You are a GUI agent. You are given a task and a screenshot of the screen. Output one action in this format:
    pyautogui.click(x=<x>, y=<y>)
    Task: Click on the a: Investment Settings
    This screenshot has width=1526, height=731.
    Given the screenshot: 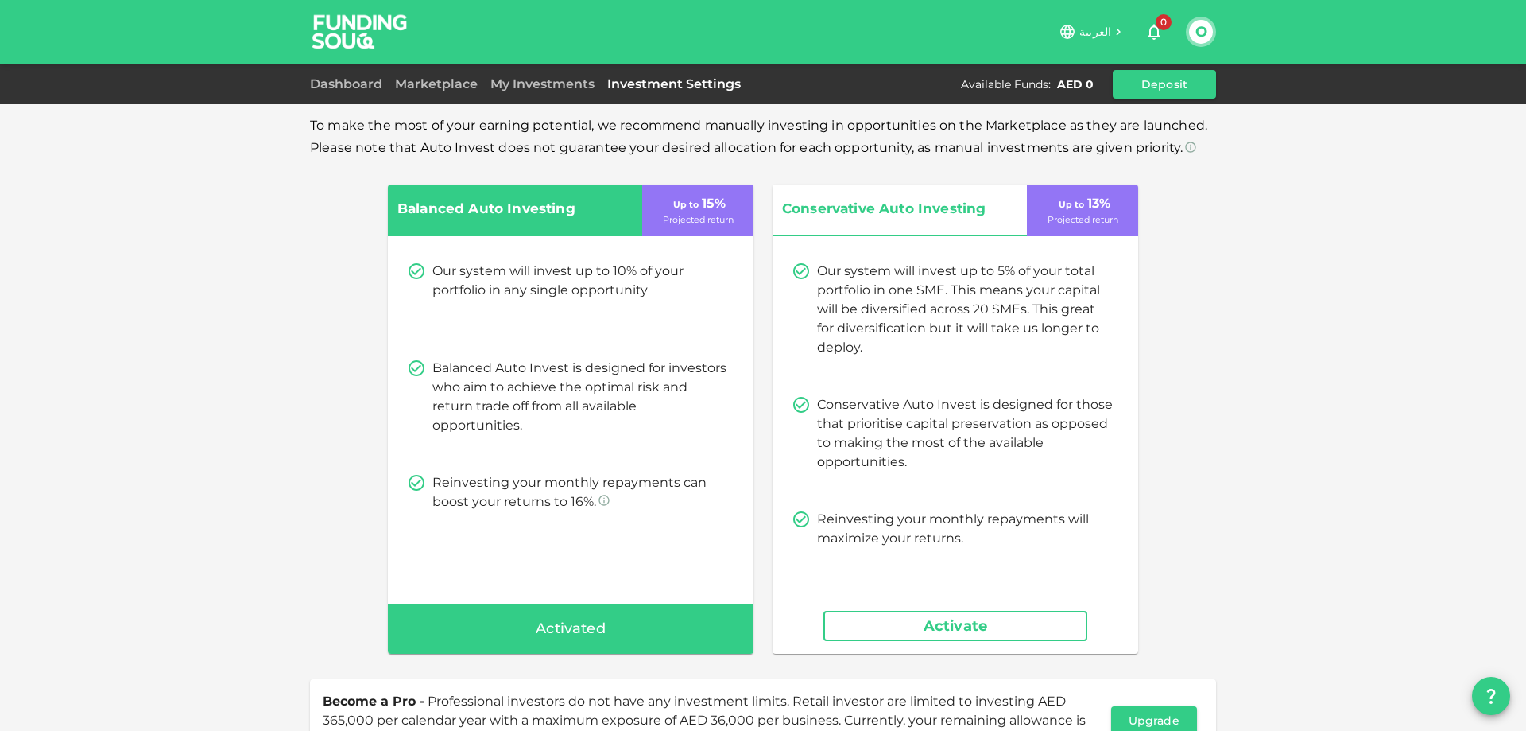 What is the action you would take?
    pyautogui.click(x=674, y=83)
    